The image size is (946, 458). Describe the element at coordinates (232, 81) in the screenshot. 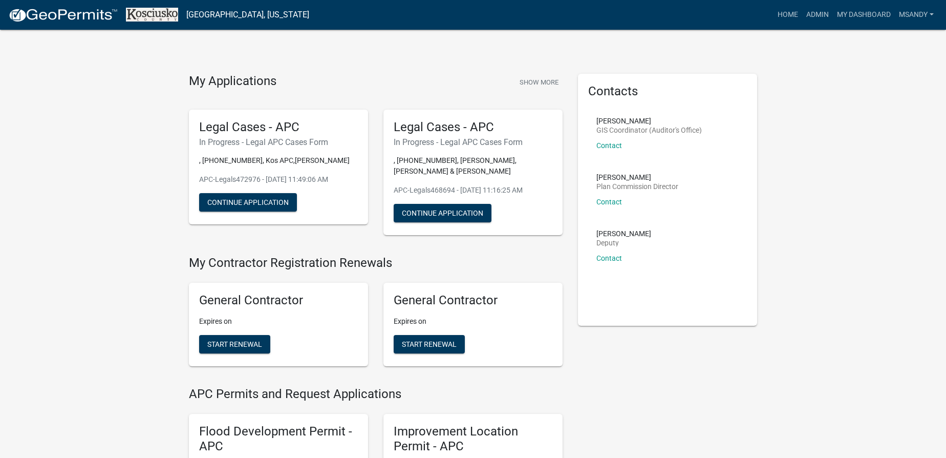

I see `h4: My Applications` at that location.